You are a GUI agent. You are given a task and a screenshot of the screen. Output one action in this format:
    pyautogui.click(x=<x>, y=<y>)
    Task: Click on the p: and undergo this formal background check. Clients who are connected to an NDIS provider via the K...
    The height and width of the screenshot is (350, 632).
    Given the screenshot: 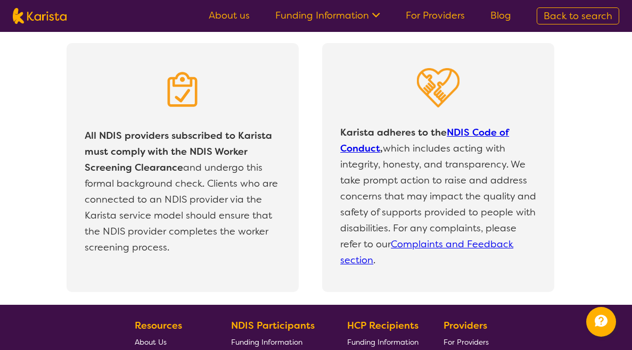 What is the action you would take?
    pyautogui.click(x=183, y=192)
    